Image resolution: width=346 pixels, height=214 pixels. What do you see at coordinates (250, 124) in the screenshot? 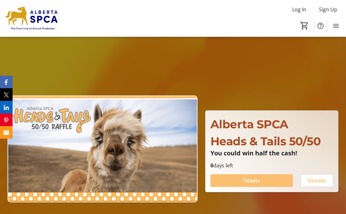
I see `span: Alberta SPCA` at bounding box center [250, 124].